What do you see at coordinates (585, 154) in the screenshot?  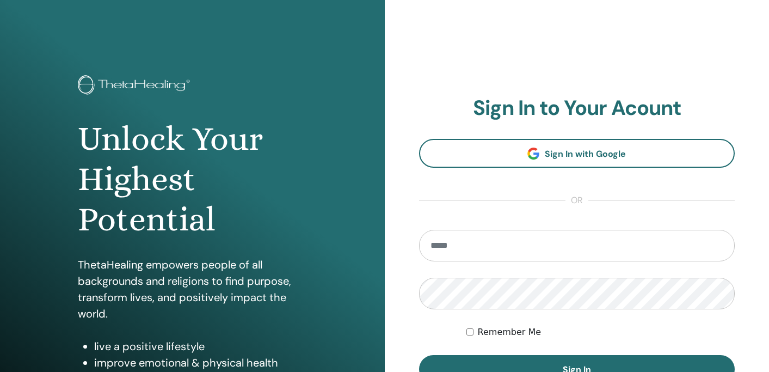 I see `span: Sign In with Google` at bounding box center [585, 154].